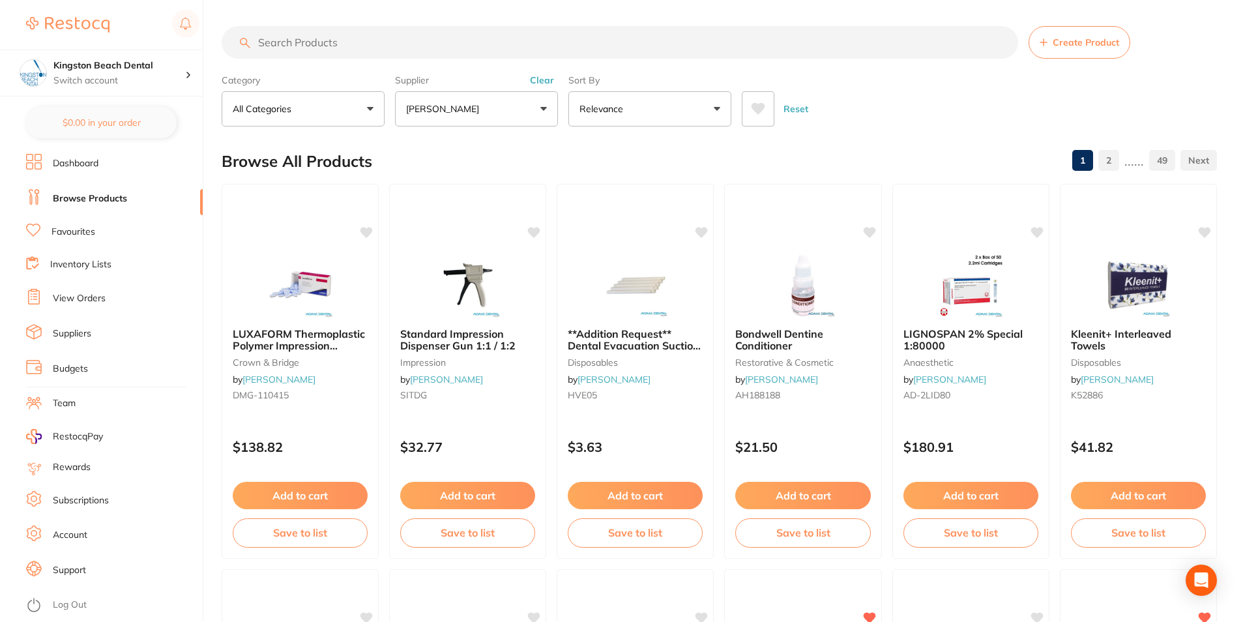 Image resolution: width=1243 pixels, height=622 pixels. What do you see at coordinates (458, 340) in the screenshot?
I see `span: Standard Impression Dispenser Gun 1:1 / 1:2` at bounding box center [458, 340].